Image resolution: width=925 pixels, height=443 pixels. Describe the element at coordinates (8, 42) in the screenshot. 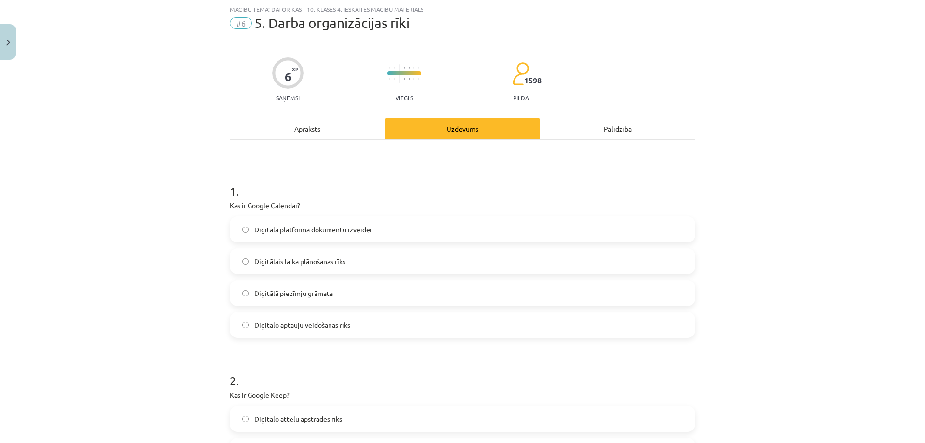

I see `img: icon-close-lesson-0947bae3869378f0d4975bcd49f059093ad1ed9edebbc8119c70593378902aed.svg` at that location.